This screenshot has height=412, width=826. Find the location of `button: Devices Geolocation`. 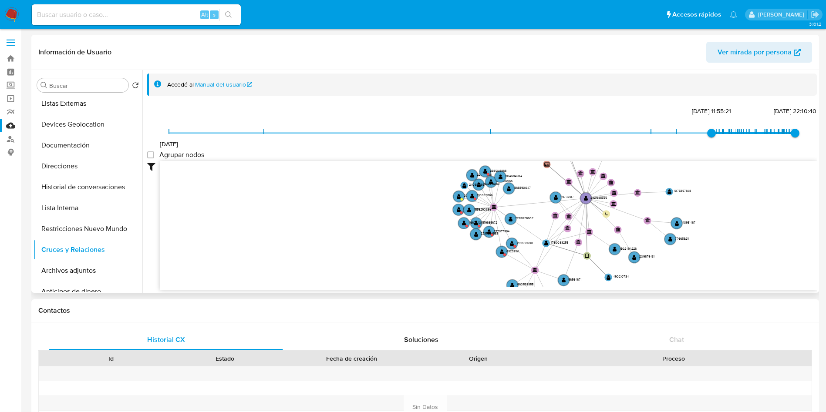

button: Devices Geolocation is located at coordinates (88, 125).